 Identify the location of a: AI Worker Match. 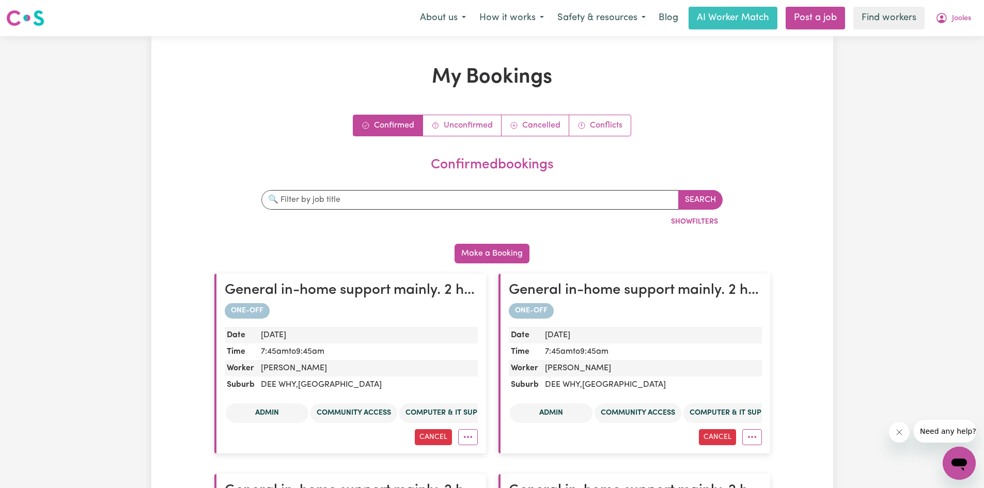
(733, 18).